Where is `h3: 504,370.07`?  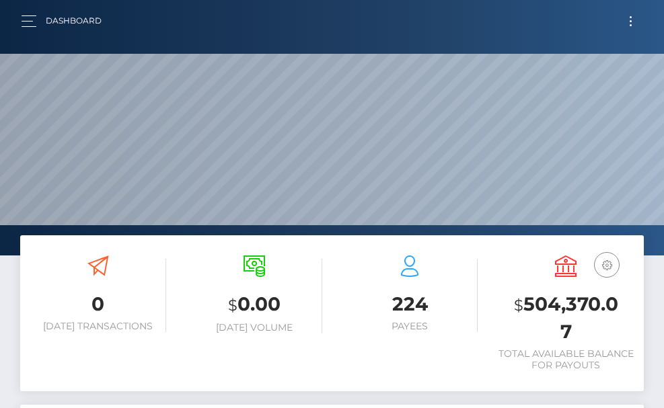 h3: 504,370.07 is located at coordinates (566, 318).